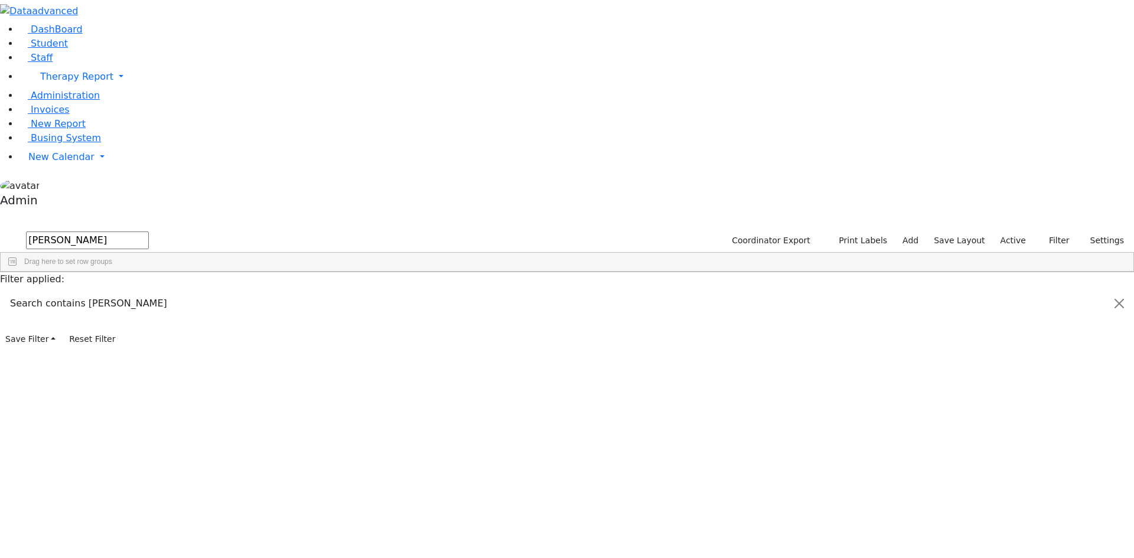  Describe the element at coordinates (92, 339) in the screenshot. I see `button: Reset Filter` at that location.